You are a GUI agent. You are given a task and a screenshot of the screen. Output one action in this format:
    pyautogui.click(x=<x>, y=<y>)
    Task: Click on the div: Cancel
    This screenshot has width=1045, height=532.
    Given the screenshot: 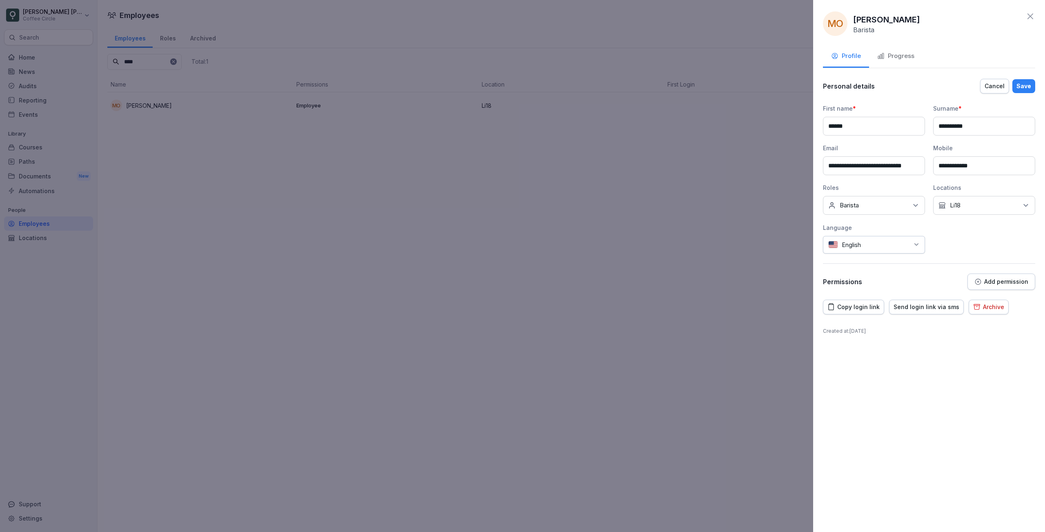 What is the action you would take?
    pyautogui.click(x=995, y=86)
    